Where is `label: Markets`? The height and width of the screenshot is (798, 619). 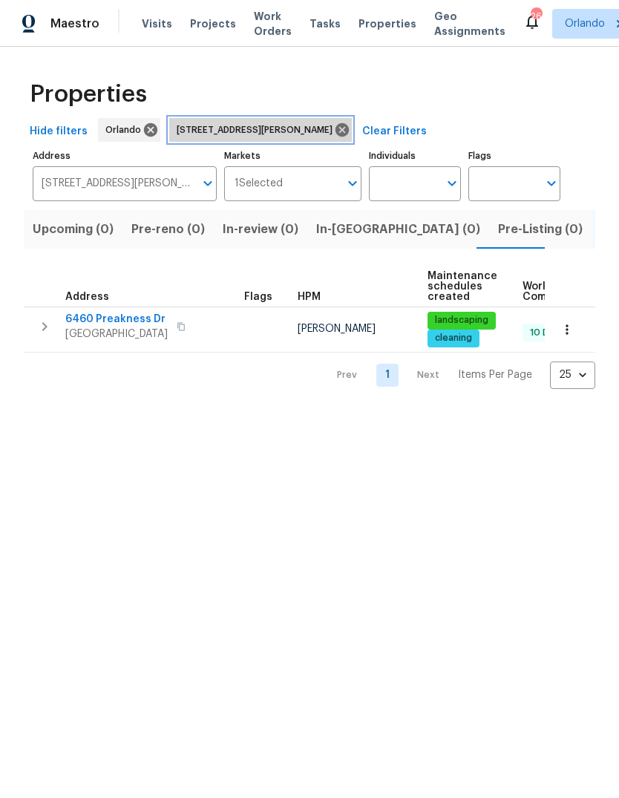
label: Markets is located at coordinates (293, 156).